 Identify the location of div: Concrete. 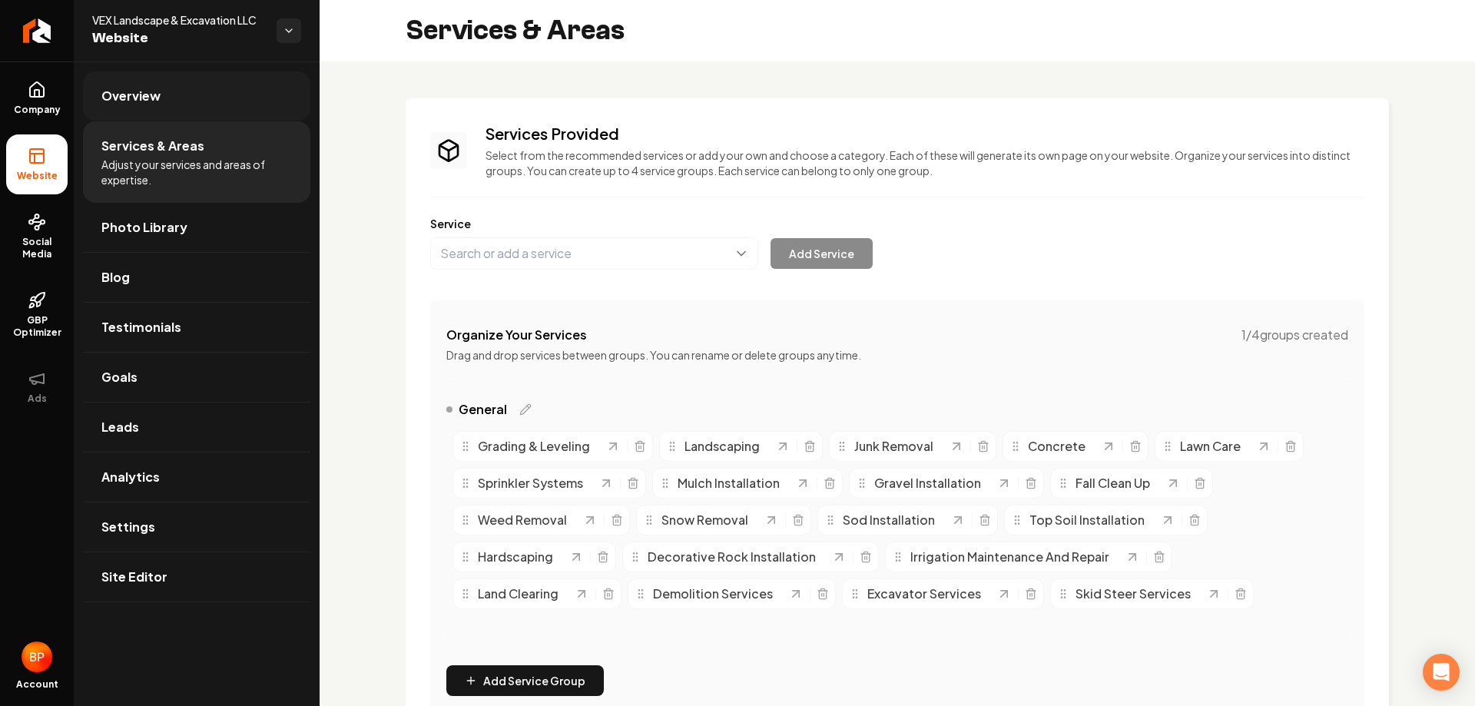
(1055, 446).